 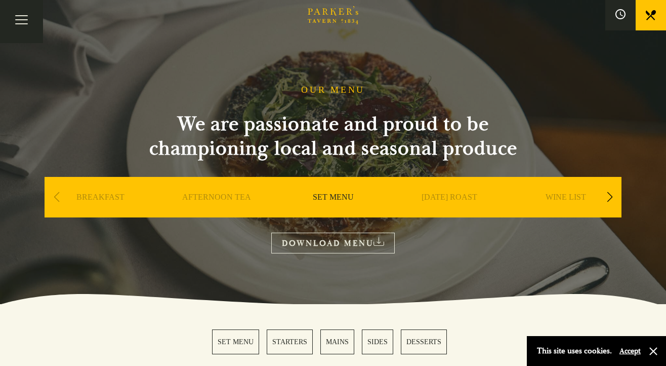 What do you see at coordinates (378, 341) in the screenshot?
I see `a: 4 / 5` at bounding box center [378, 341].